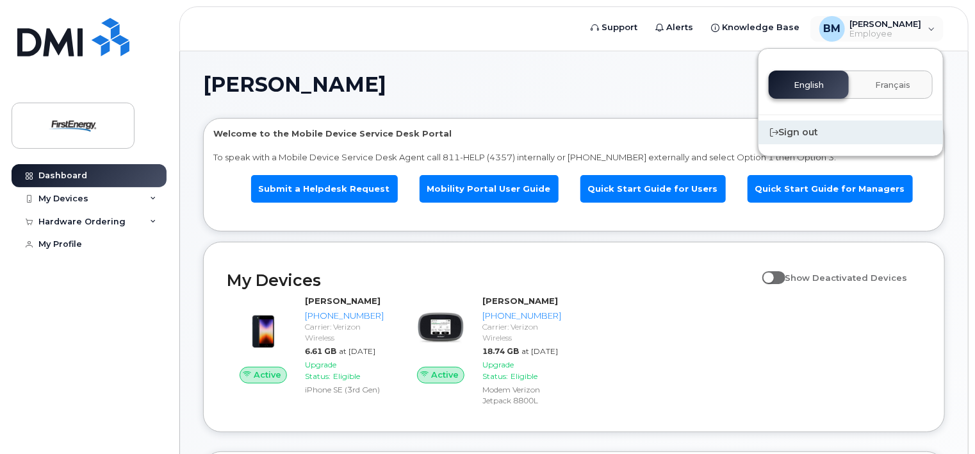 Image resolution: width=975 pixels, height=454 pixels. I want to click on span: Show Deactivated Devices, so click(847, 277).